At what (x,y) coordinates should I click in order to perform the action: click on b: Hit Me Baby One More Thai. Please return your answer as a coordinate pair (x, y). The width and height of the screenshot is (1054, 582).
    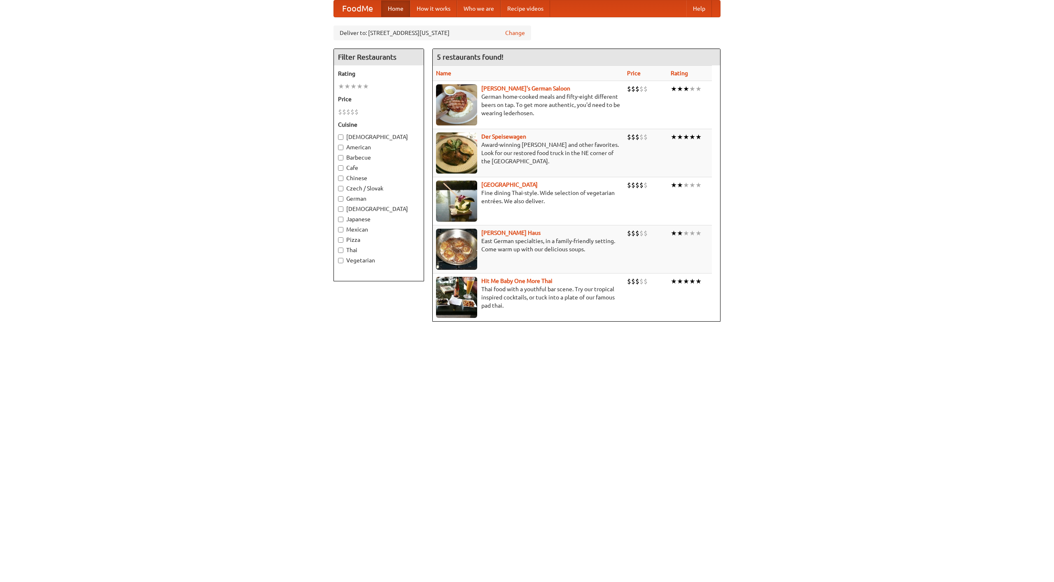
    Looking at the image, I should click on (517, 281).